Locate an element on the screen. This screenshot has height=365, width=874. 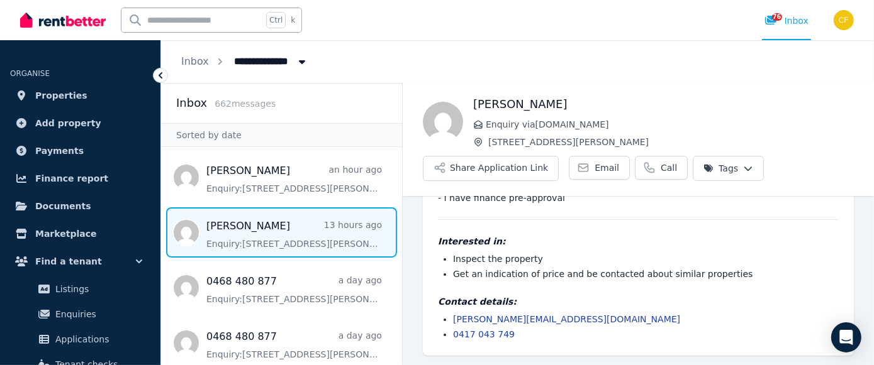
a: Enquiries is located at coordinates (80, 315).